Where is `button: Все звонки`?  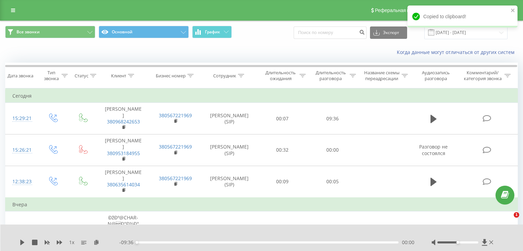 button: Все звонки is located at coordinates (50, 32).